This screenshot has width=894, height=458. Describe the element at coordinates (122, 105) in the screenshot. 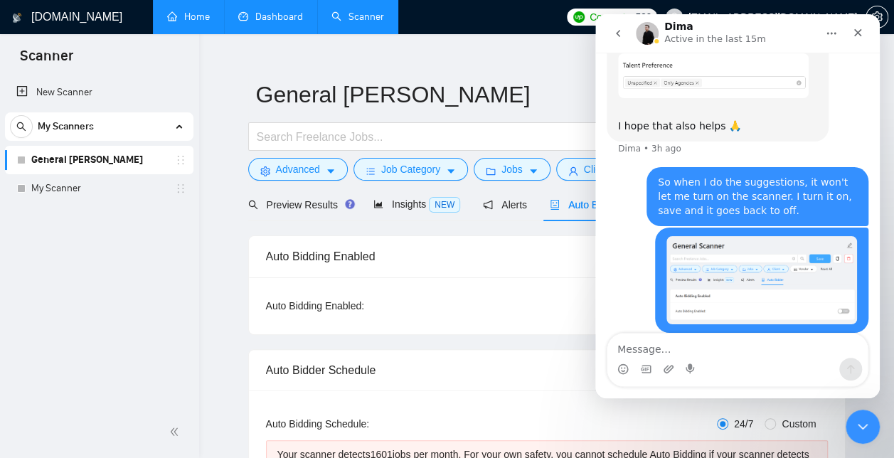

I see `div: I hope that also helps 🙏` at that location.